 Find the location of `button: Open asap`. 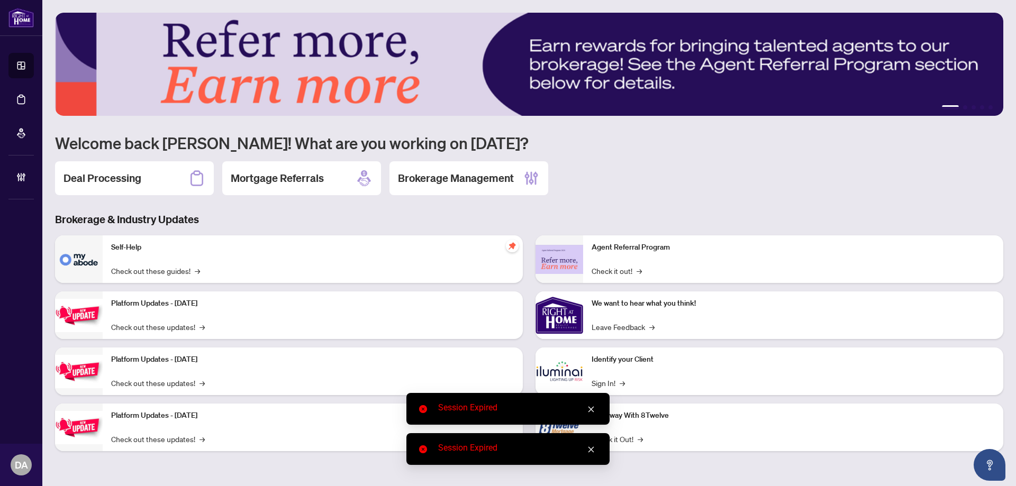

button: Open asap is located at coordinates (990, 465).